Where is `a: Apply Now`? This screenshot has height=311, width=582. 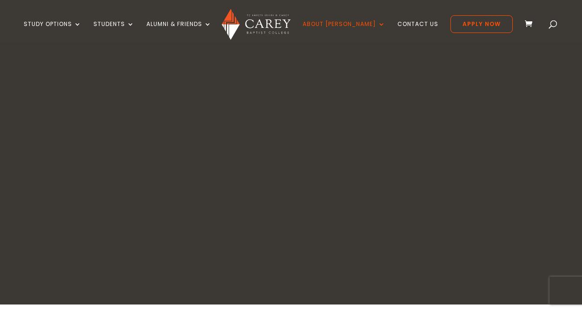 a: Apply Now is located at coordinates (481, 24).